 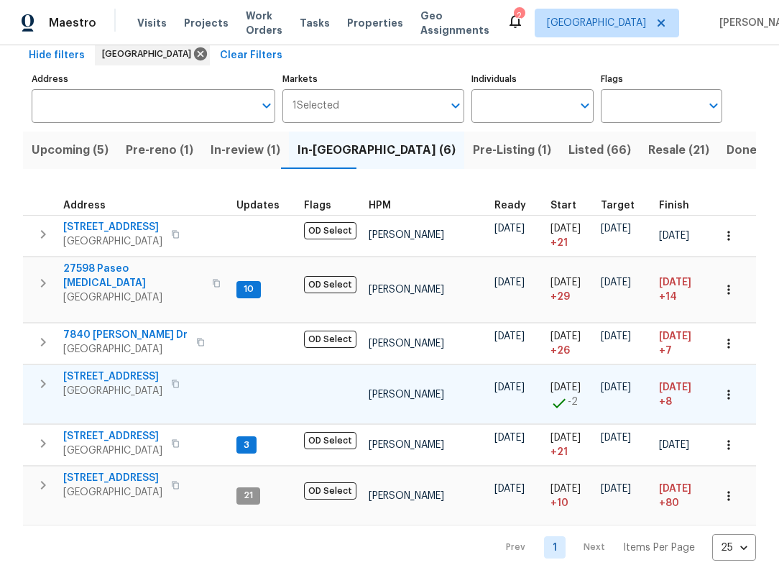 I want to click on span: 10, so click(x=249, y=289).